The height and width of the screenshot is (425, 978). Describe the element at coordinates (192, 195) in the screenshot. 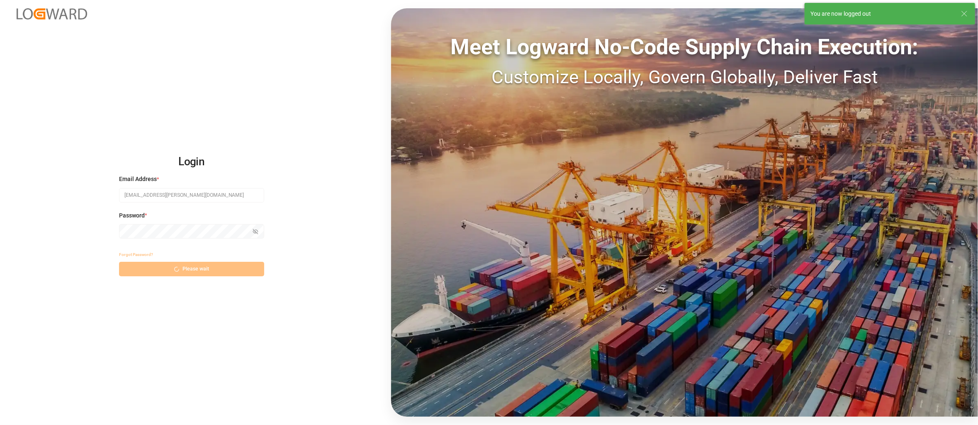

I see `input: Enter your email` at that location.